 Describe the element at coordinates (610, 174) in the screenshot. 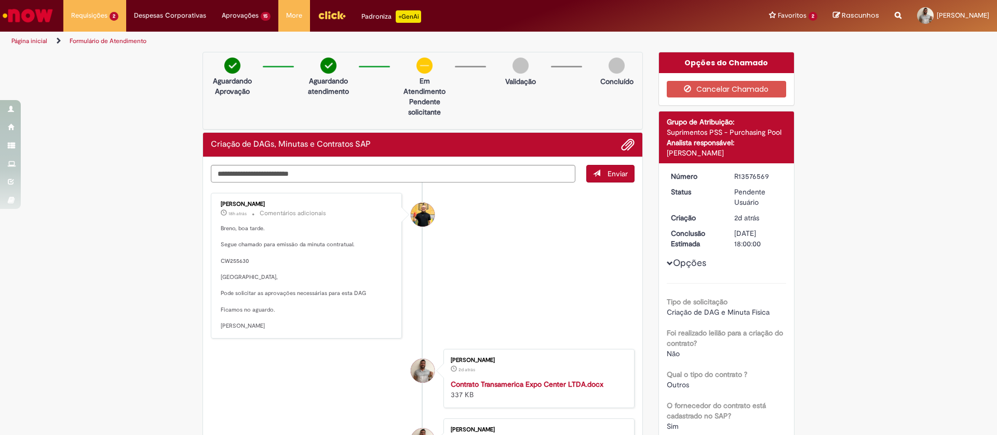

I see `button: Enviar` at that location.